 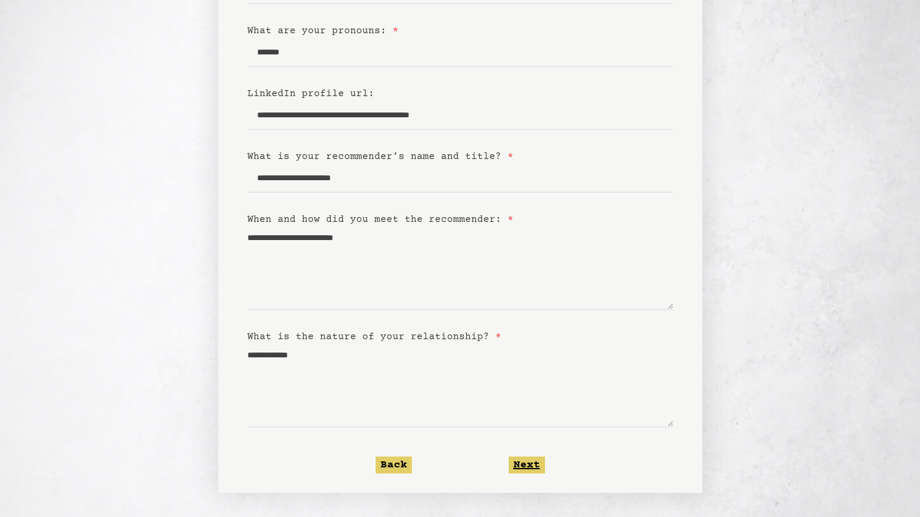 What do you see at coordinates (527, 465) in the screenshot?
I see `button: Next` at bounding box center [527, 465].